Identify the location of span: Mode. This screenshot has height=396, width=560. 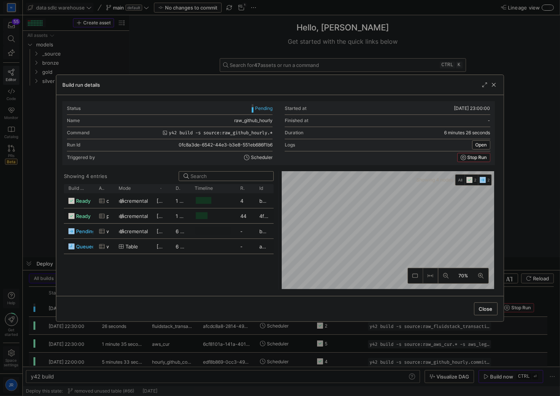
(125, 188).